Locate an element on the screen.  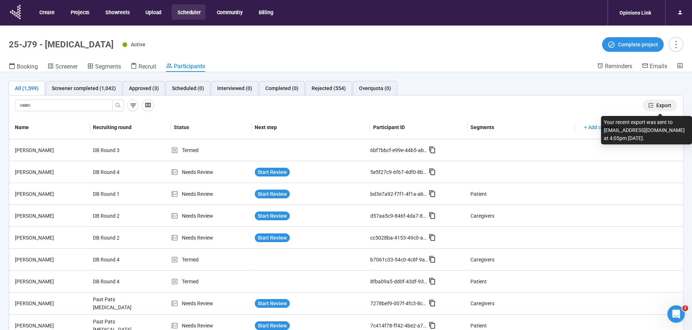
div: 6bf7bbcf-e99e-44b5-ab7e-71c59191e624 is located at coordinates (400, 150).